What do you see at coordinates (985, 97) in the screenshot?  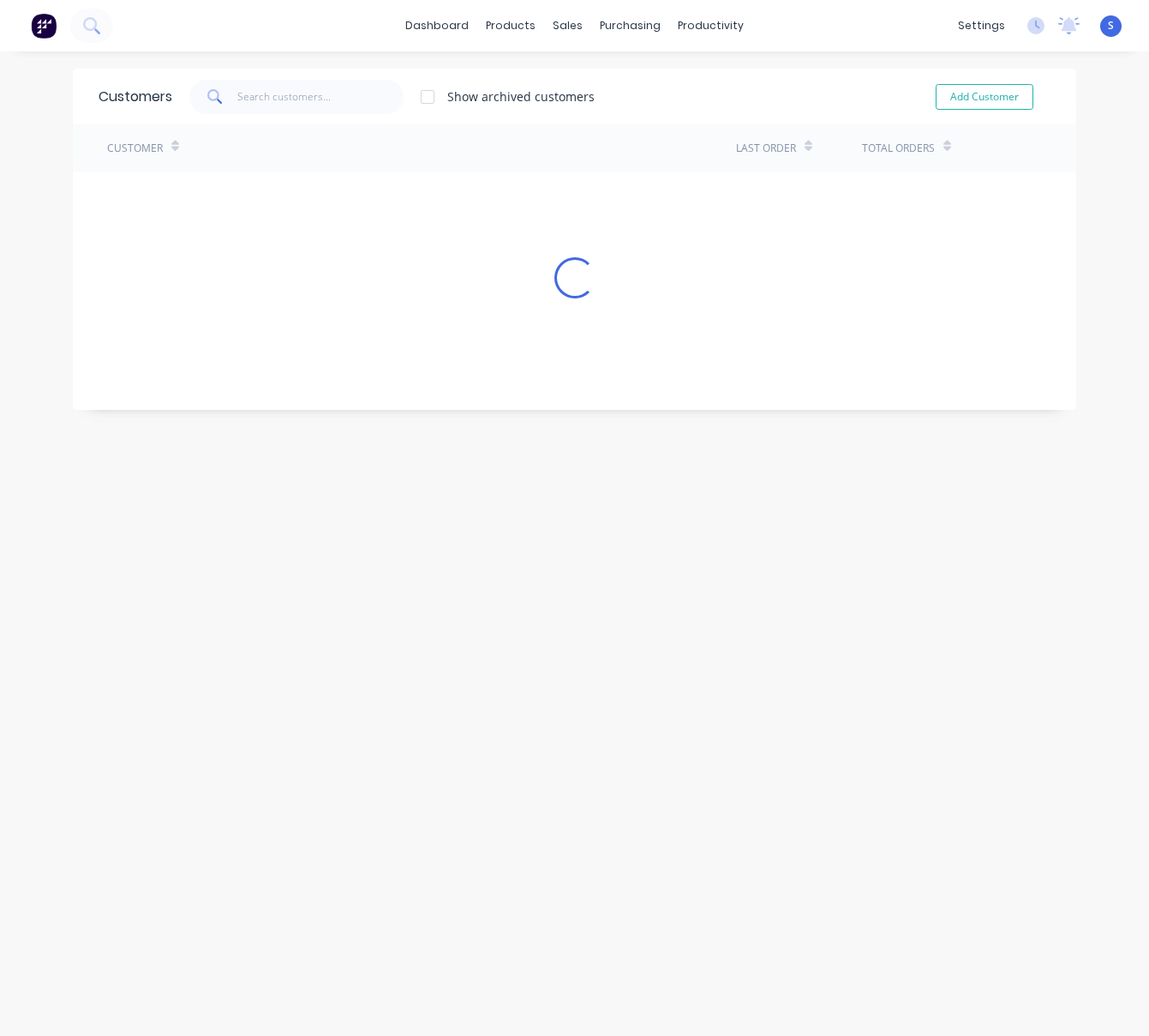 I see `button: Add Customer` at bounding box center [985, 97].